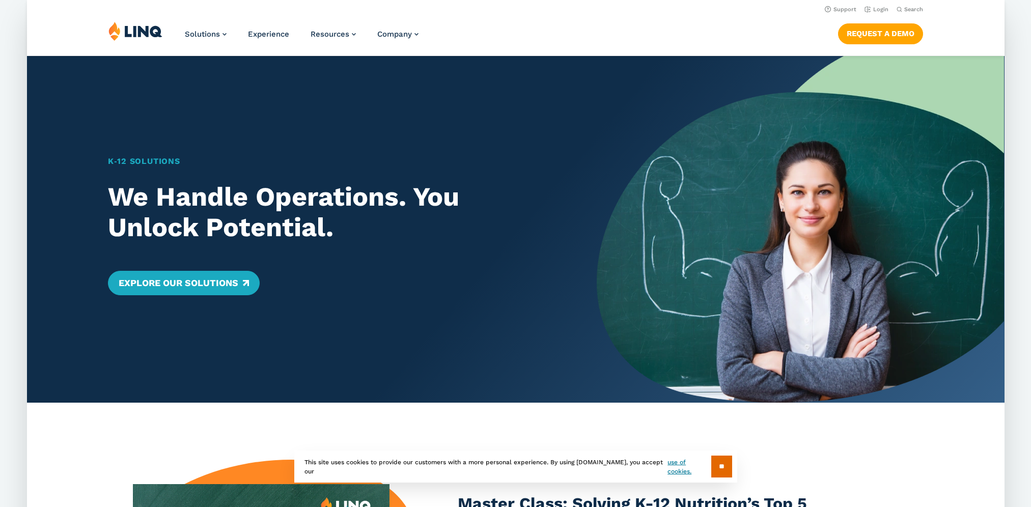 The height and width of the screenshot is (507, 1031). I want to click on span: Experience, so click(268, 34).